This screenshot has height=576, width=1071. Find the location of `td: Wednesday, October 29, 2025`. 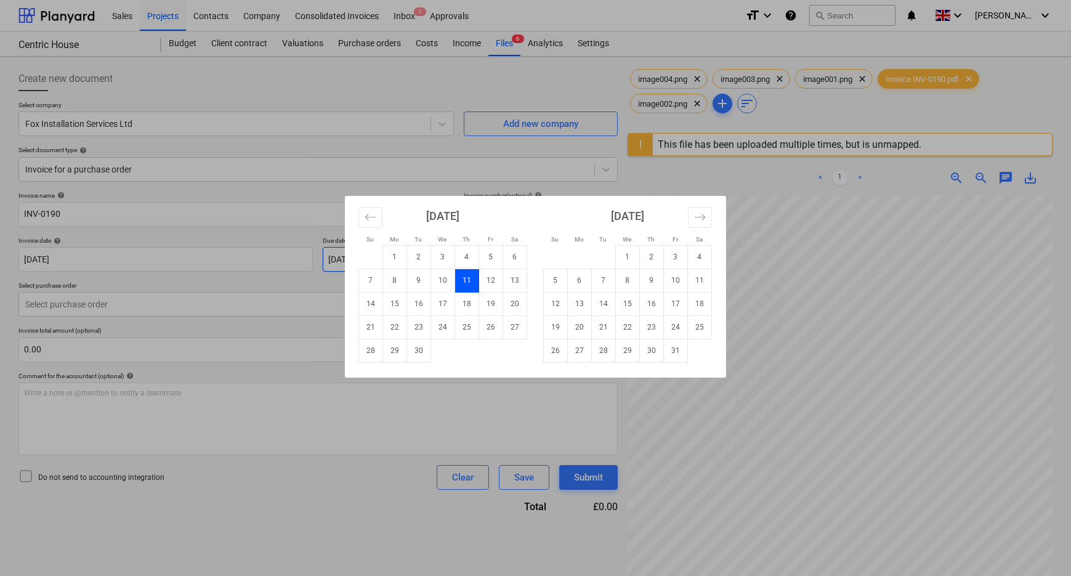

td: Wednesday, October 29, 2025 is located at coordinates (628, 351).